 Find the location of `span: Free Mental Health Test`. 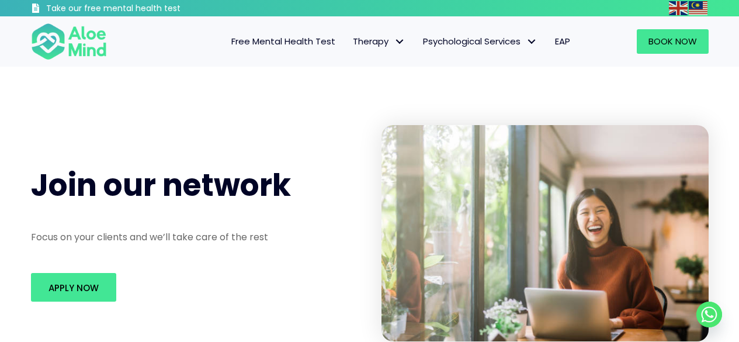

span: Free Mental Health Test is located at coordinates (283, 41).